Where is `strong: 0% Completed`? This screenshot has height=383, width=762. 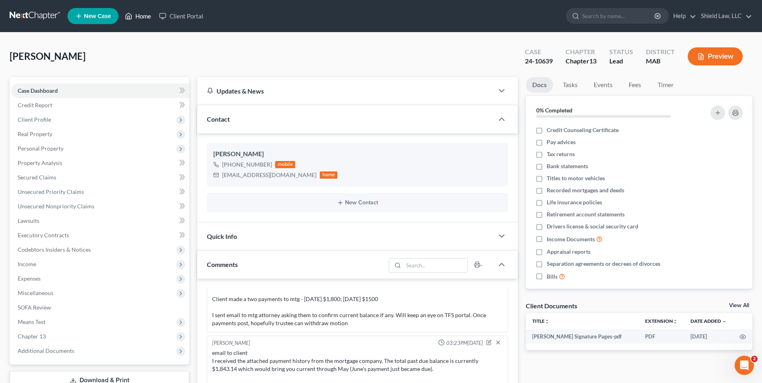
strong: 0% Completed is located at coordinates (554, 110).